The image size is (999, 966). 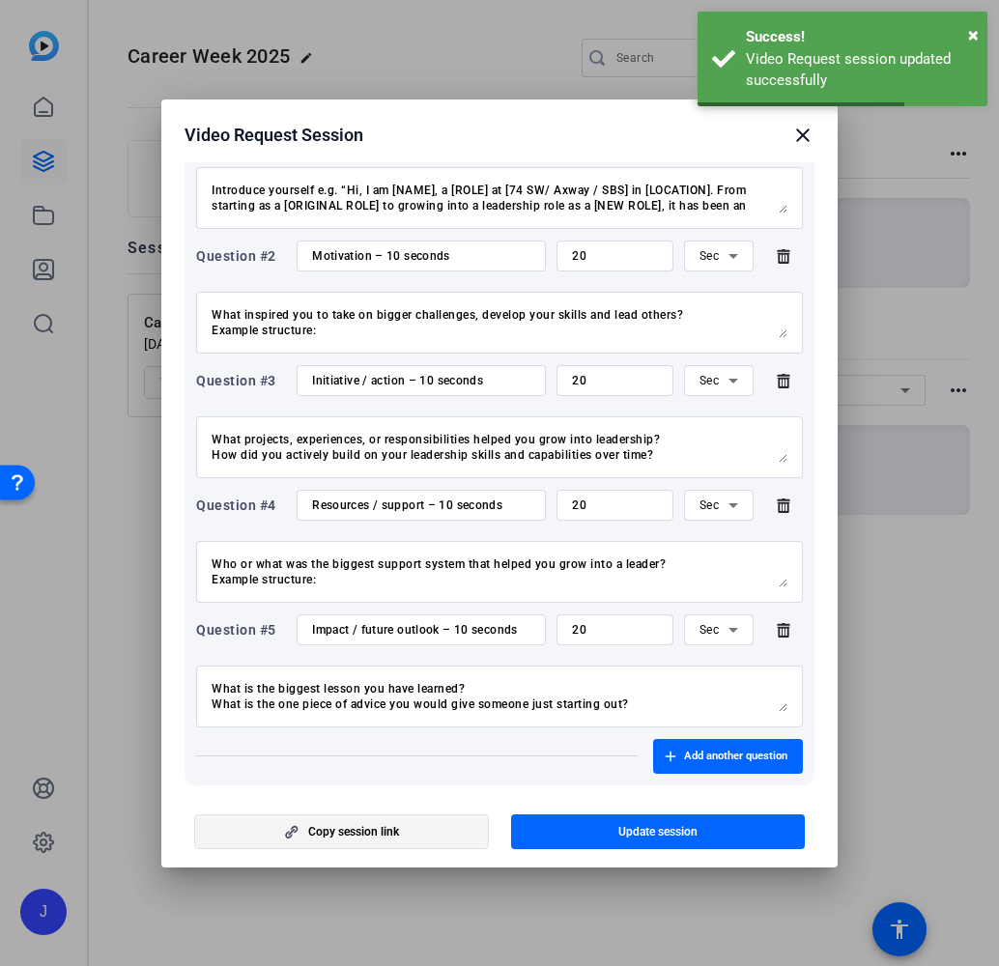 What do you see at coordinates (803, 135) in the screenshot?
I see `mat-icon: close` at bounding box center [803, 135].